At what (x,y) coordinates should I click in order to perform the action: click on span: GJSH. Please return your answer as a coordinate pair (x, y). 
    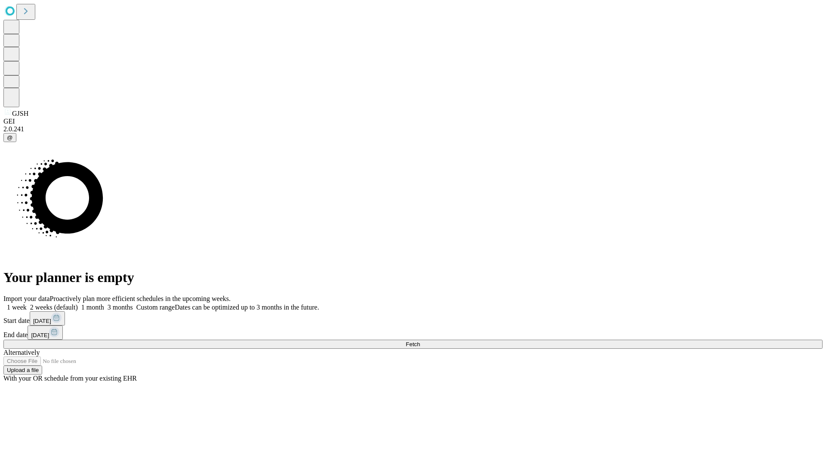
    Looking at the image, I should click on (20, 113).